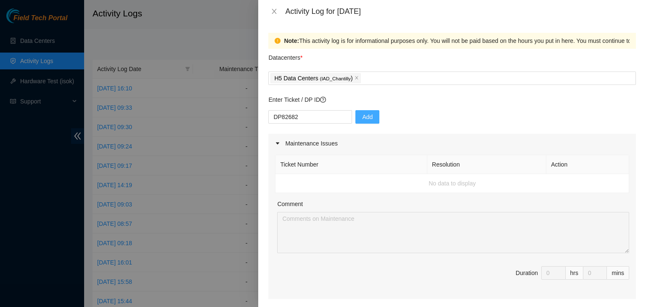 This screenshot has width=646, height=307. Describe the element at coordinates (313, 78) in the screenshot. I see `p: H5 Data Centers )` at that location.